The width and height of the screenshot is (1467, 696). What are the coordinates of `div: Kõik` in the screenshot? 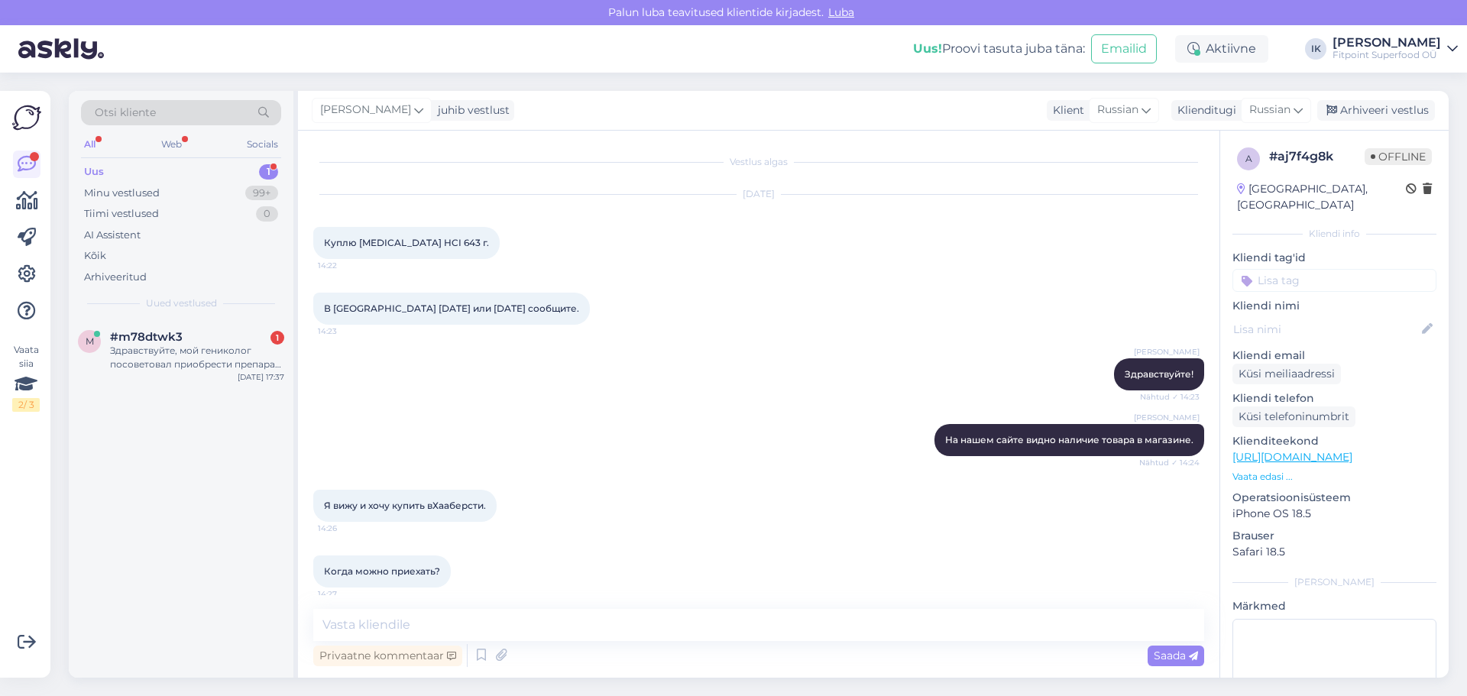 It's located at (95, 256).